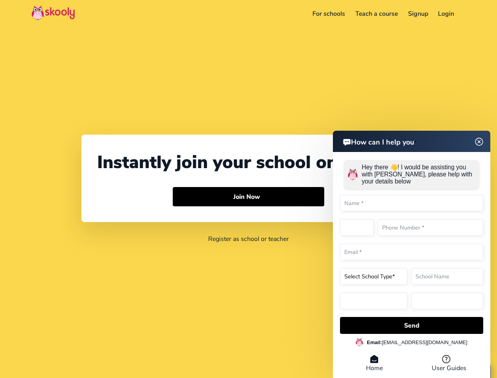 The height and width of the screenshot is (378, 497). What do you see at coordinates (418, 14) in the screenshot?
I see `a: Signup` at bounding box center [418, 14].